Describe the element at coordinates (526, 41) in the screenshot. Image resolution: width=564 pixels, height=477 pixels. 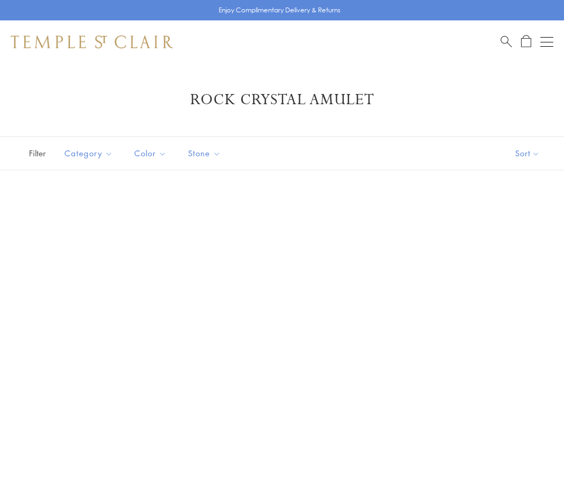
I see `a: Open Shopping Bag` at that location.